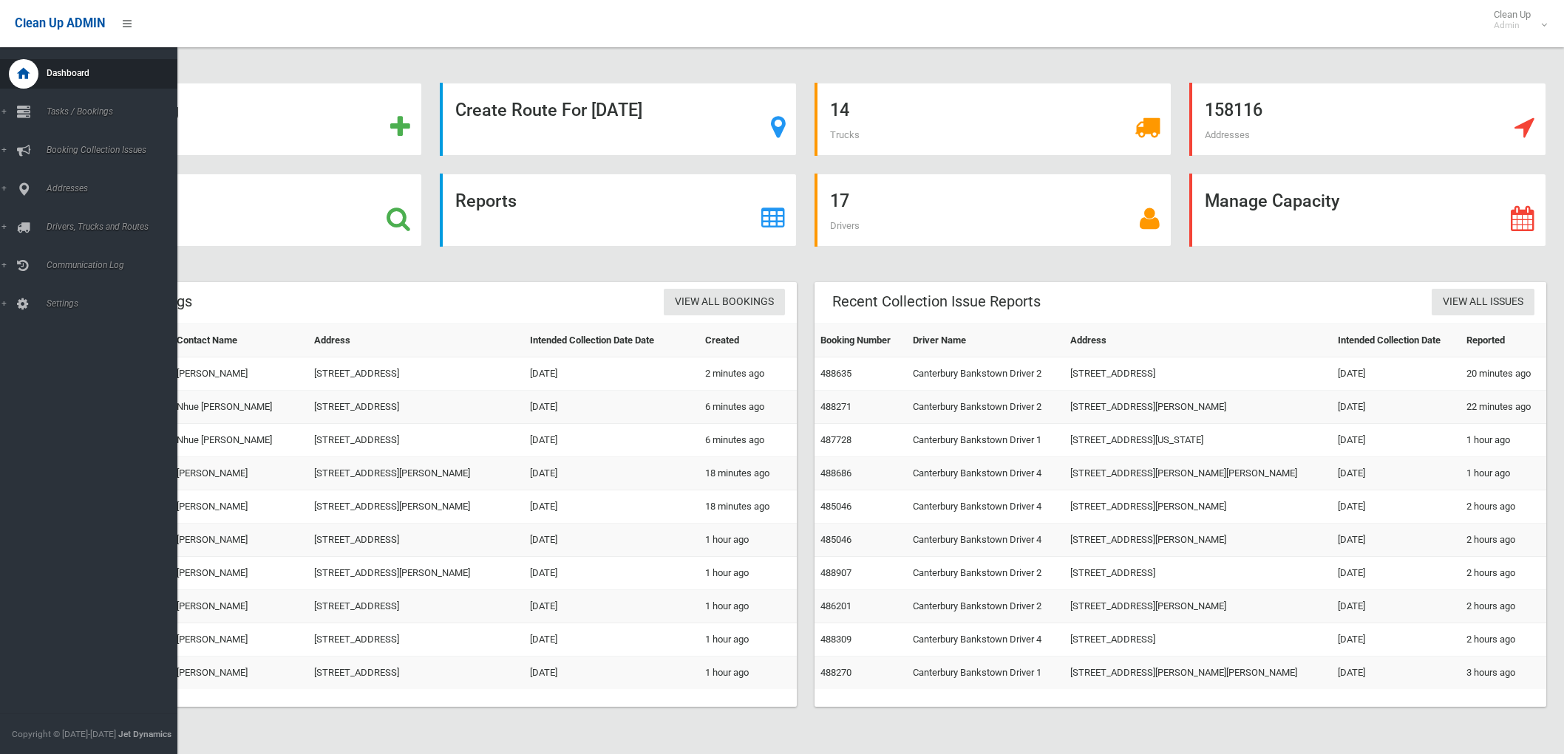  What do you see at coordinates (836, 440) in the screenshot?
I see `a: 487728` at bounding box center [836, 440].